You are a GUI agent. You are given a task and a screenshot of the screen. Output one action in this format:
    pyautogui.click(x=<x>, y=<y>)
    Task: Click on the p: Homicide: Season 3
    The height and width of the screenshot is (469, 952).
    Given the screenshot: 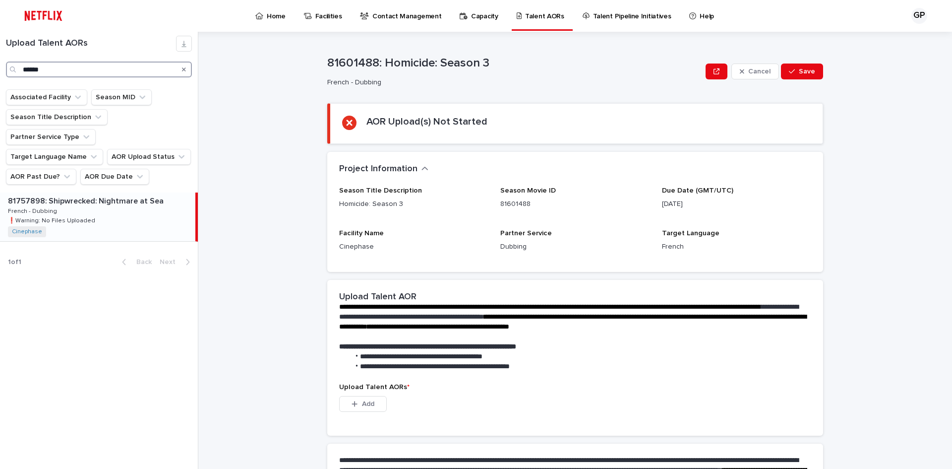 What is the action you would take?
    pyautogui.click(x=414, y=204)
    